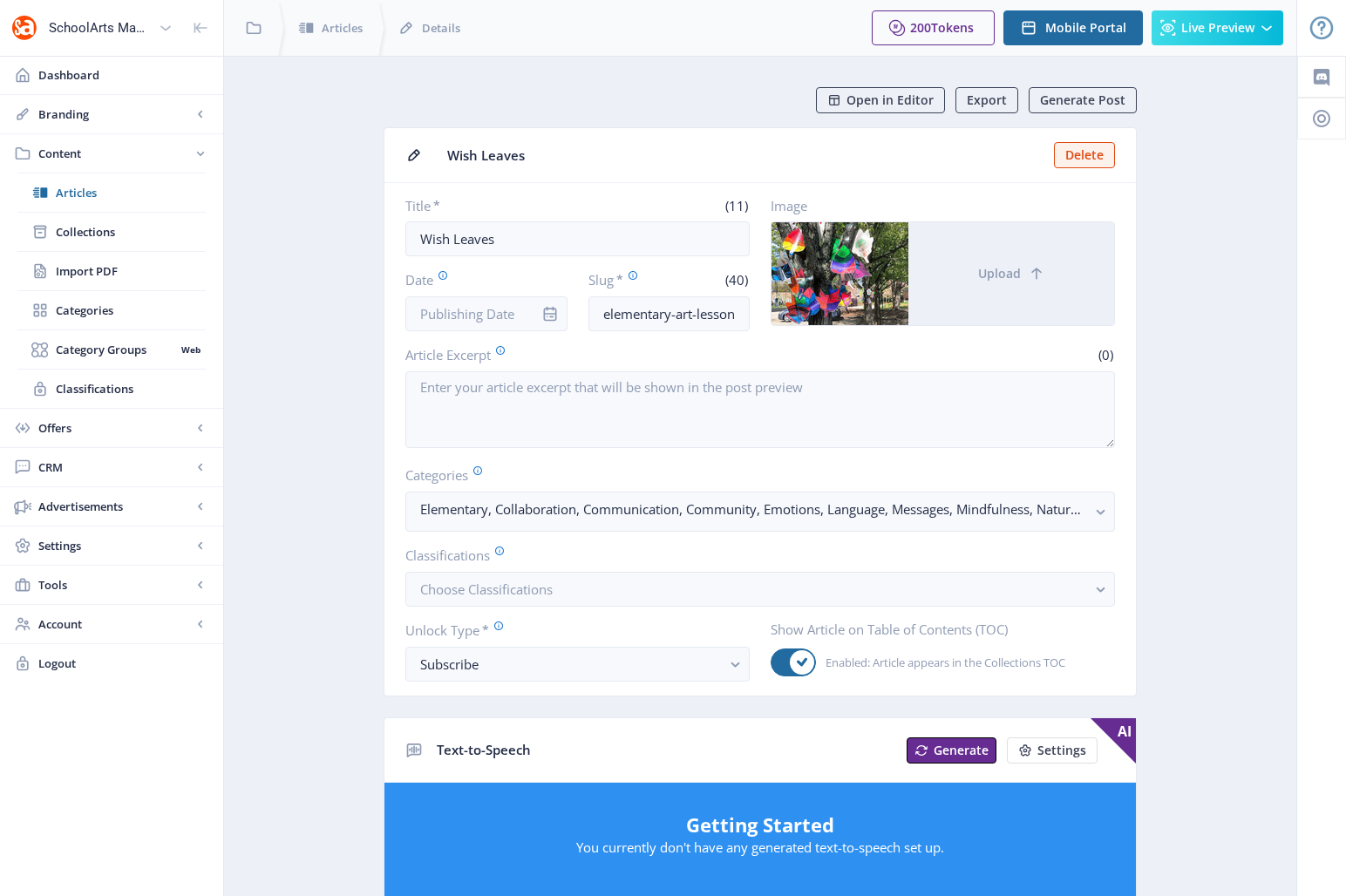  Describe the element at coordinates (746, 155) in the screenshot. I see `span: Wish Leaves` at that location.